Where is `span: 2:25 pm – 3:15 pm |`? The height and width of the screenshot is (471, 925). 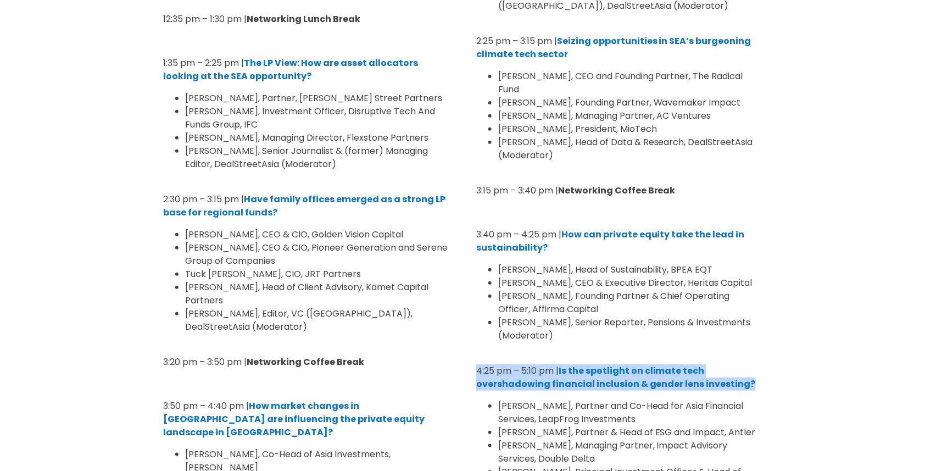
span: 2:25 pm – 3:15 pm | is located at coordinates (517, 41).